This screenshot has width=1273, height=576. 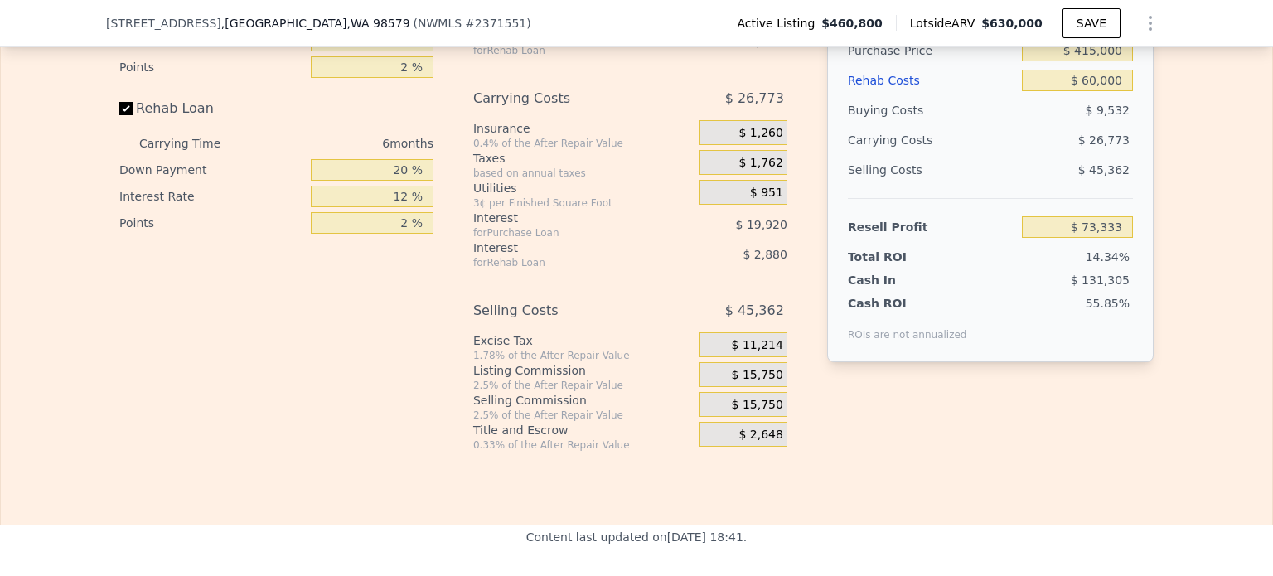 I want to click on span: 14.34%, so click(x=1107, y=257).